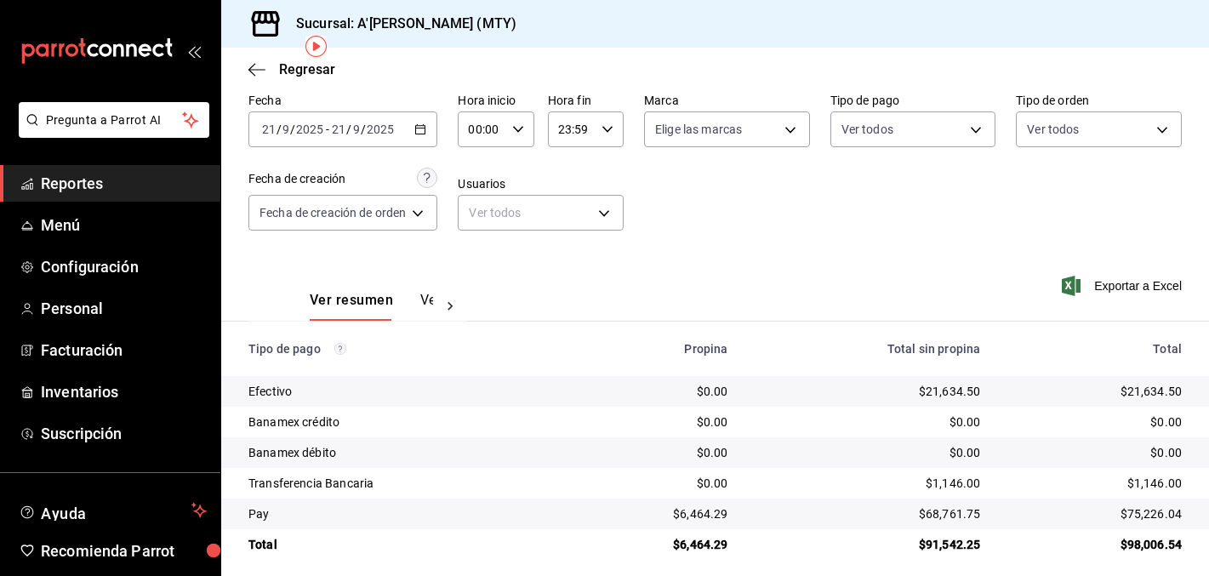  What do you see at coordinates (402, 514) in the screenshot?
I see `div: Pay` at bounding box center [402, 514].